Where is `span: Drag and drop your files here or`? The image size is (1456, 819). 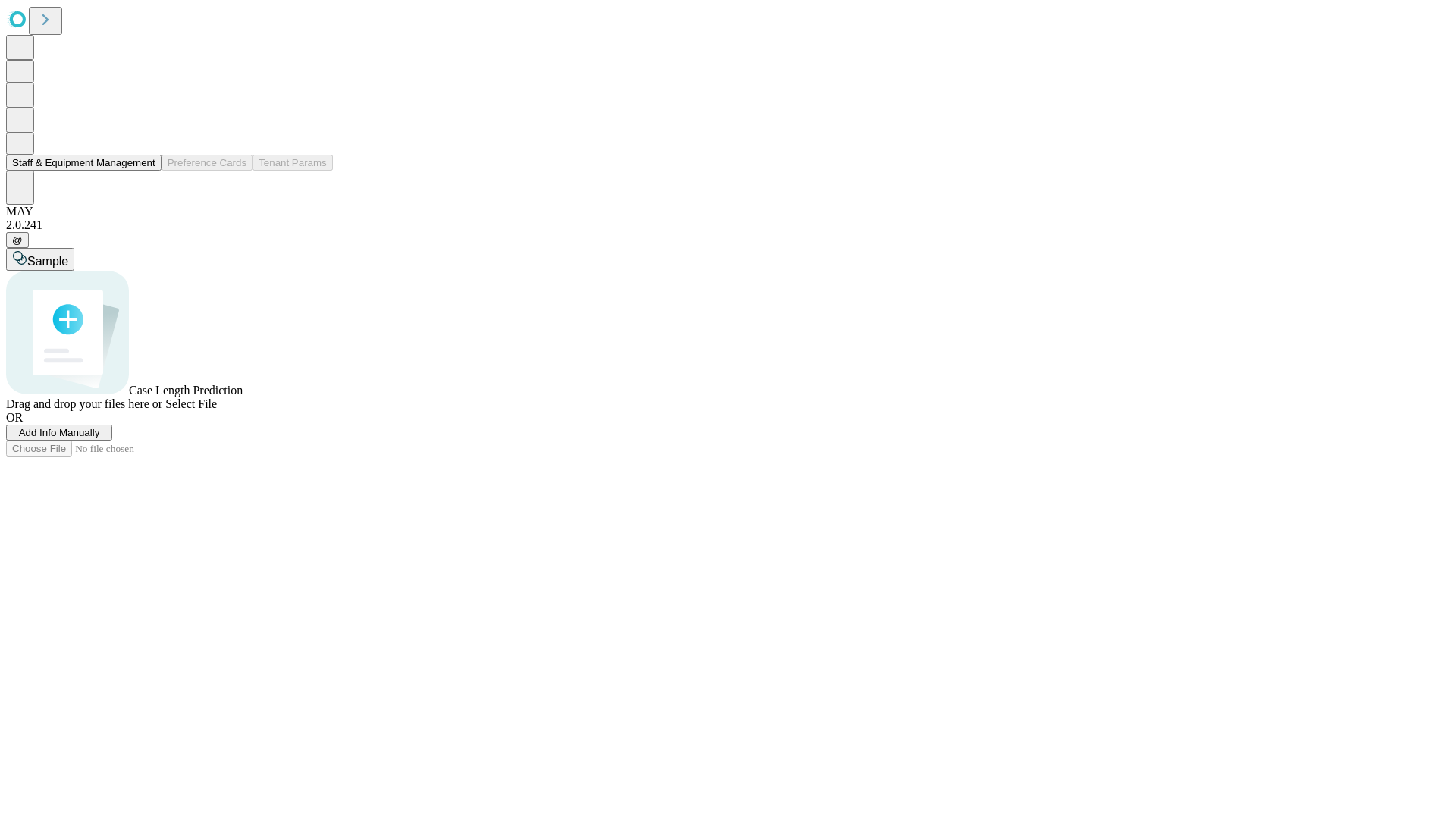
span: Drag and drop your files here or is located at coordinates (84, 404).